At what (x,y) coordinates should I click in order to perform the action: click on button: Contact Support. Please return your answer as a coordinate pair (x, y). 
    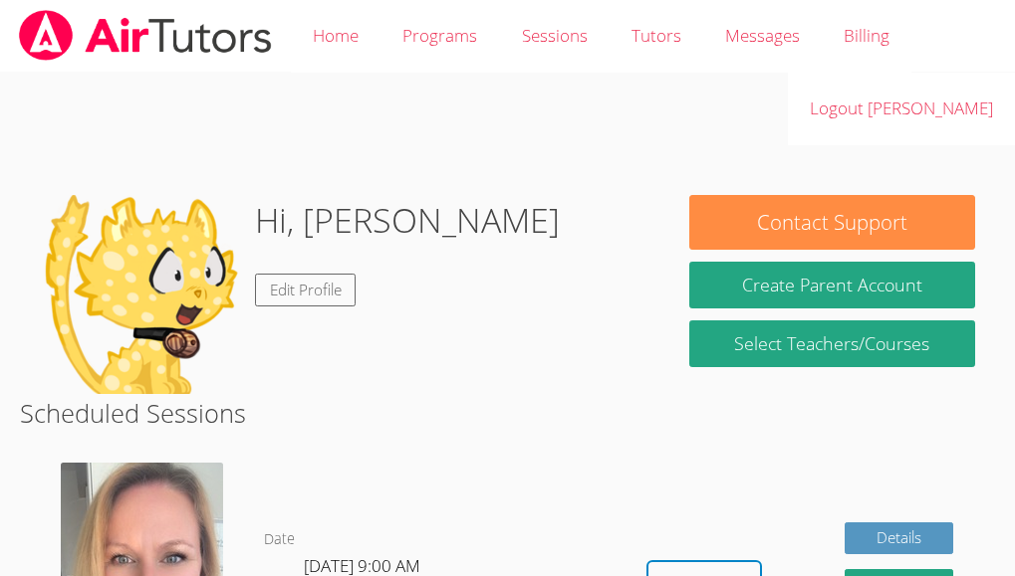
    Looking at the image, I should click on (831, 222).